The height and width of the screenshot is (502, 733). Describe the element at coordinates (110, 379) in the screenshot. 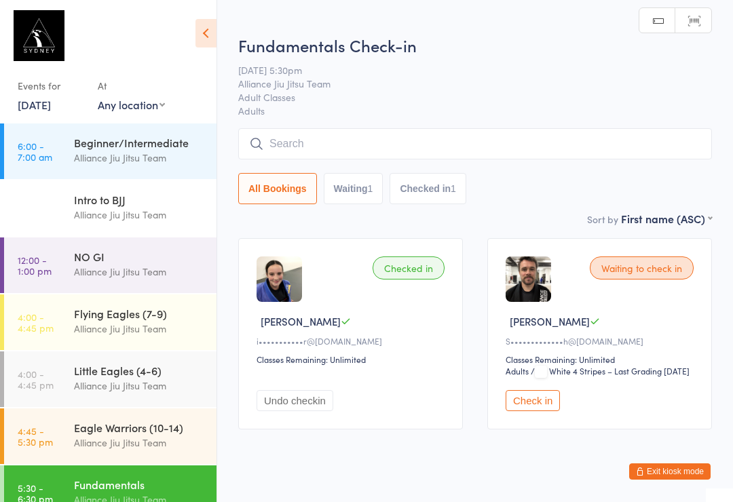

I see `a: 4:00 -4:45 pmLittle Eagles (4-6)Alliance Jiu Jitsu Team` at that location.